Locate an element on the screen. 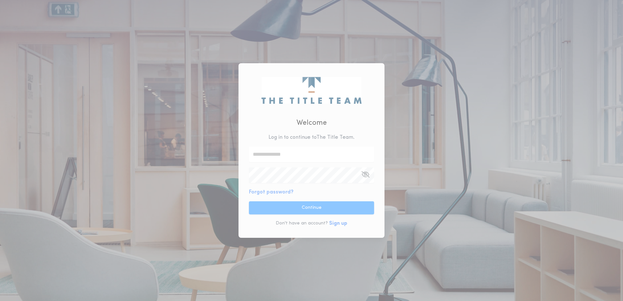  button: Open Keeper Popup is located at coordinates (365, 175).